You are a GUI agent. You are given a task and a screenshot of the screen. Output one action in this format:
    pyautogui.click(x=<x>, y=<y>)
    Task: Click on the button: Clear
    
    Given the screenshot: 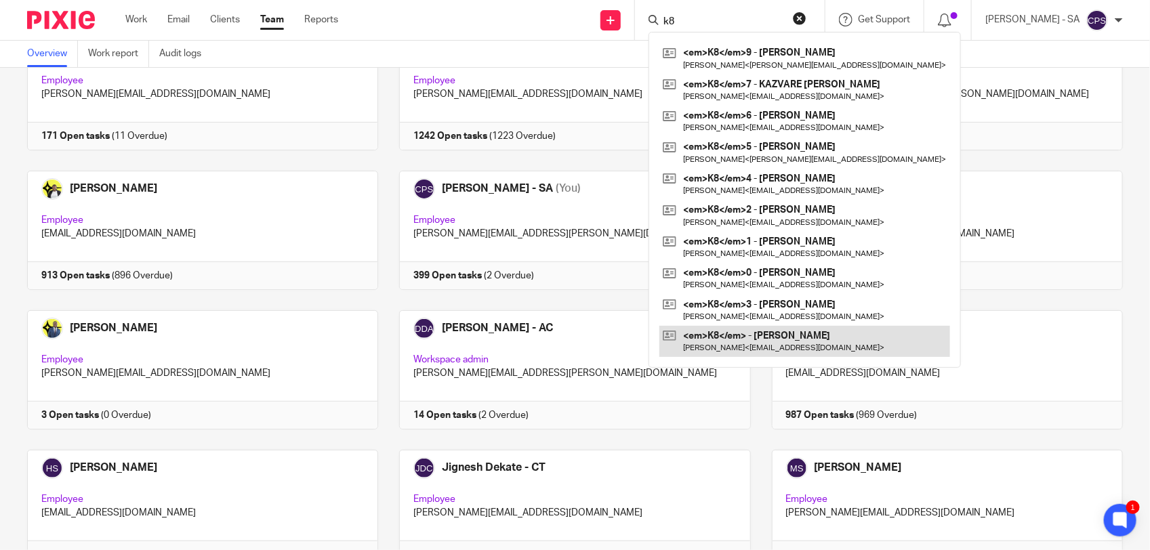 What is the action you would take?
    pyautogui.click(x=800, y=18)
    